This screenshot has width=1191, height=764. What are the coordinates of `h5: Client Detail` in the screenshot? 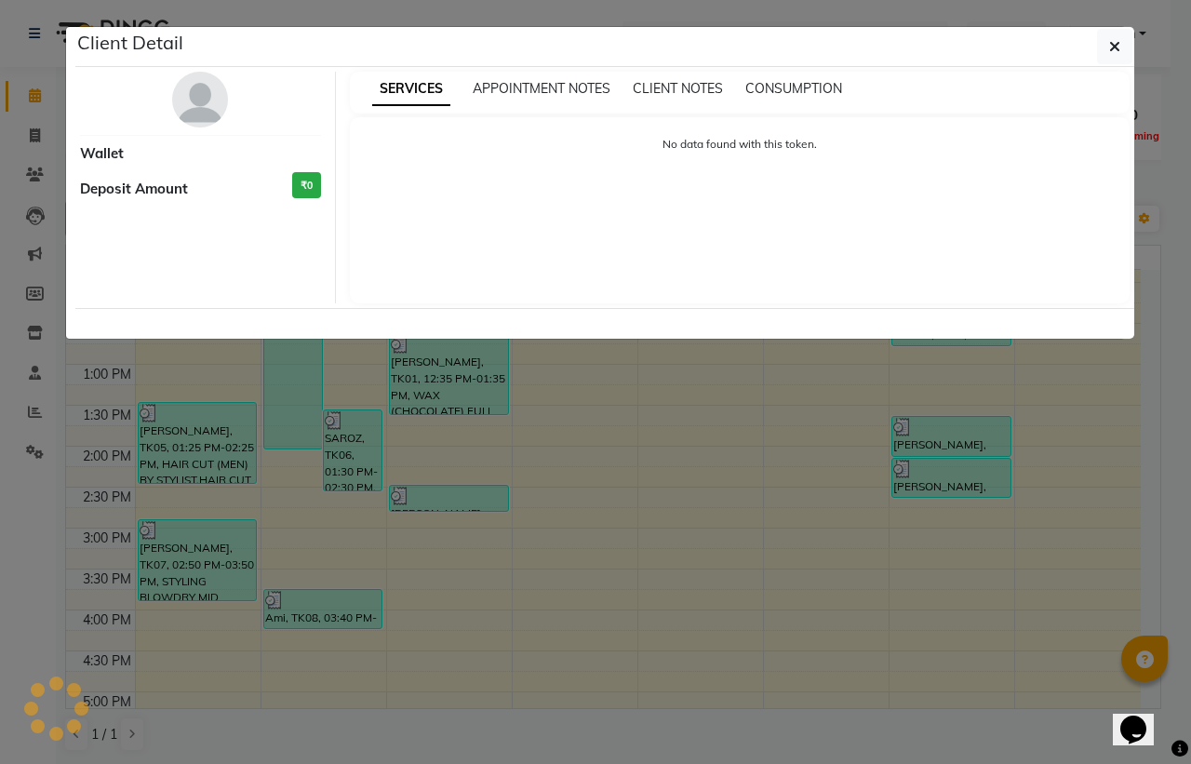 It's located at (130, 43).